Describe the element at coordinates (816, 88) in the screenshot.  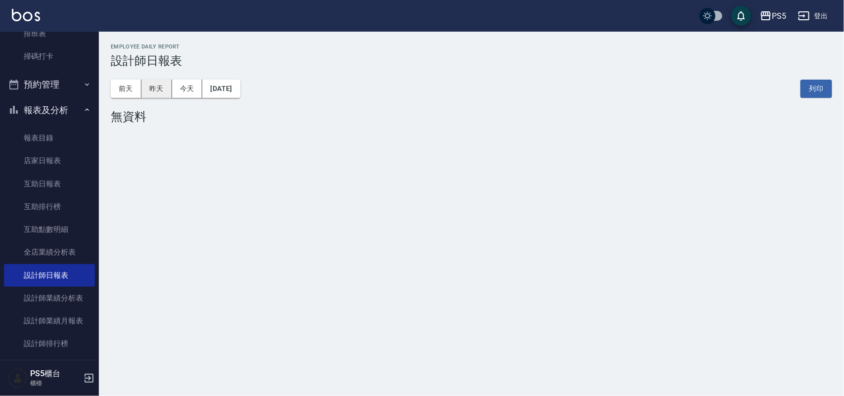
I see `button: 列印` at that location.